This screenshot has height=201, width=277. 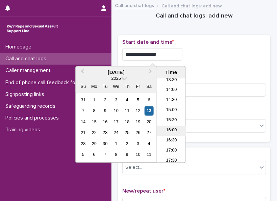 What do you see at coordinates (149, 144) in the screenshot?
I see `div: Choose Saturday, October 4th, 2025` at bounding box center [149, 144].